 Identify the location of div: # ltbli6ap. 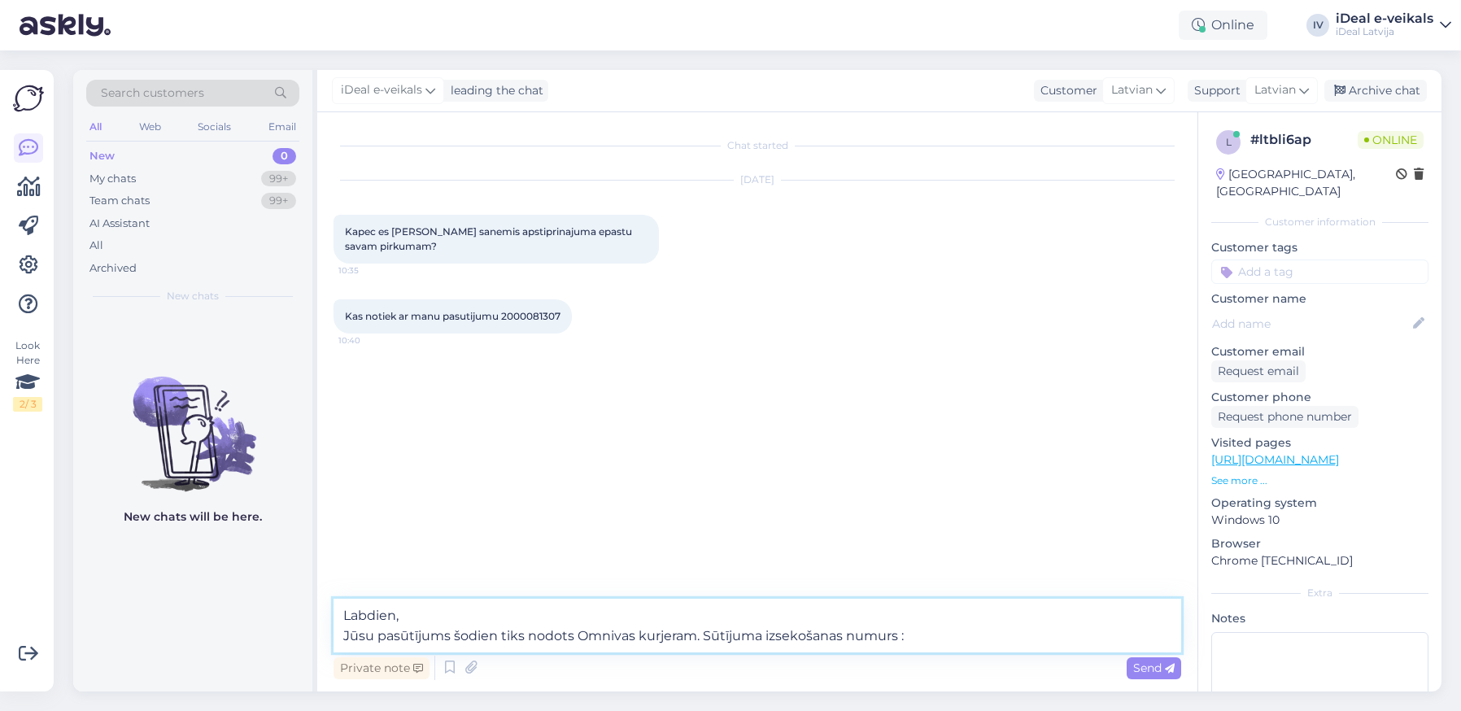
(1304, 140).